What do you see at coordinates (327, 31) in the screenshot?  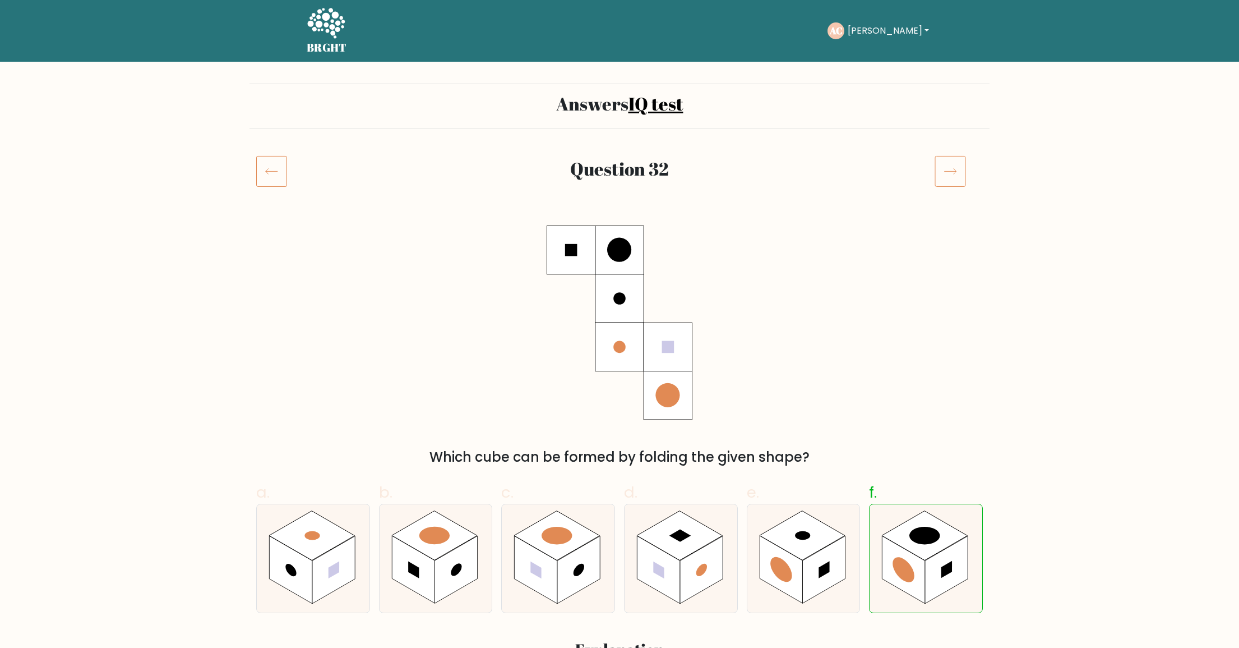 I see `a: BRGHT` at bounding box center [327, 31].